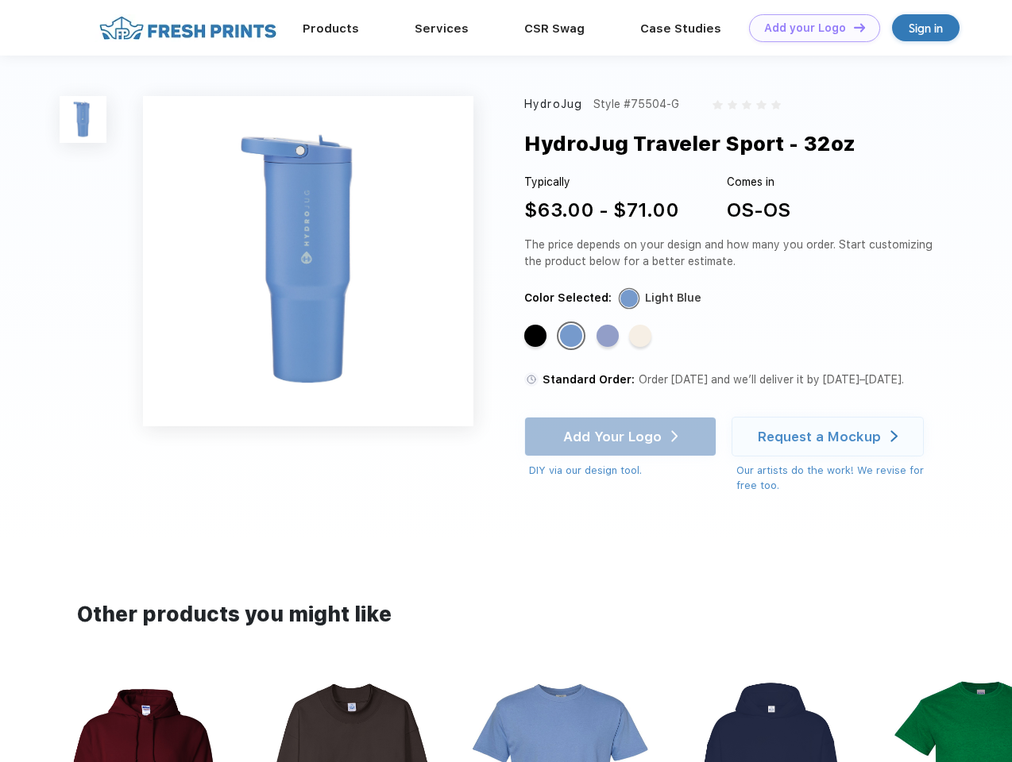 The width and height of the screenshot is (1012, 762). Describe the element at coordinates (608, 336) in the screenshot. I see `div: Peri` at that location.